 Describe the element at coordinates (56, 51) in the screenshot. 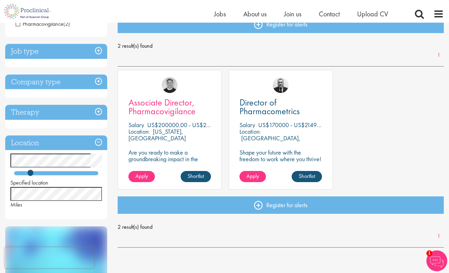

I see `div: Job type` at that location.